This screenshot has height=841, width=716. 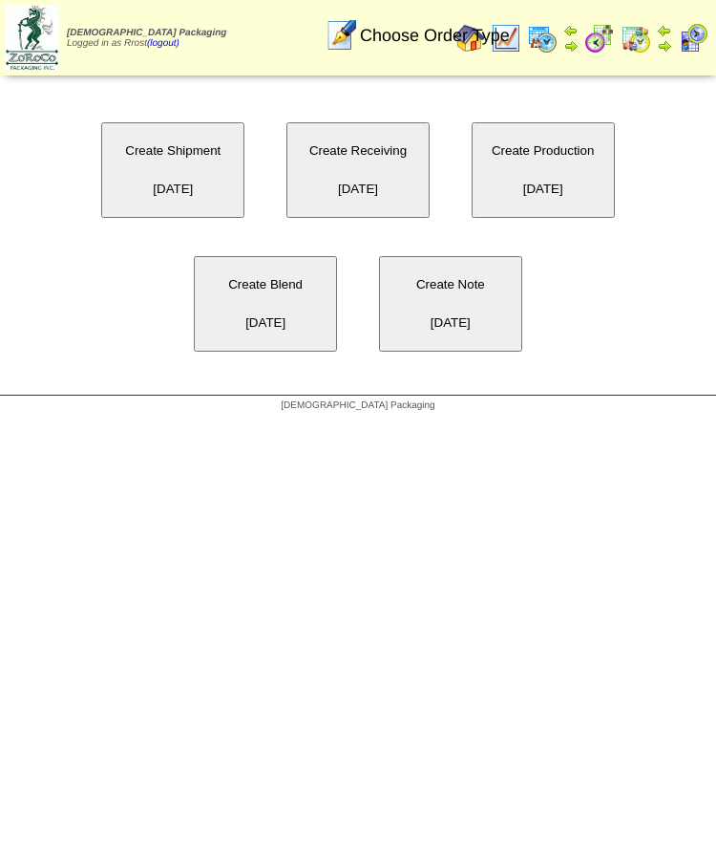 What do you see at coordinates (341, 35) in the screenshot?
I see `img: orders.gif` at bounding box center [341, 35].